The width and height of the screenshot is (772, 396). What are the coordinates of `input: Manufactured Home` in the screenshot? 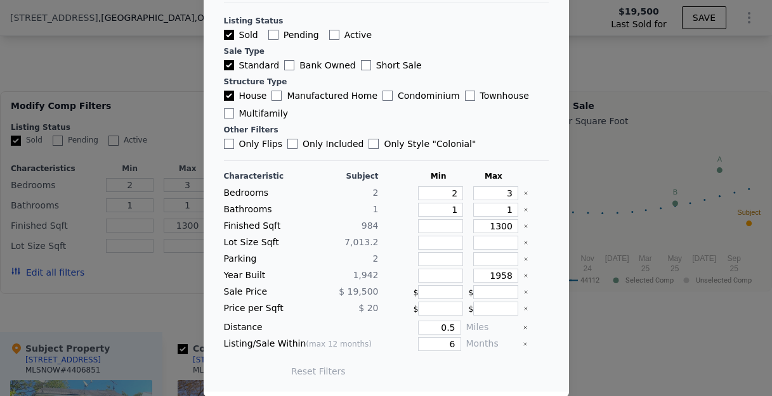 It's located at (277, 96).